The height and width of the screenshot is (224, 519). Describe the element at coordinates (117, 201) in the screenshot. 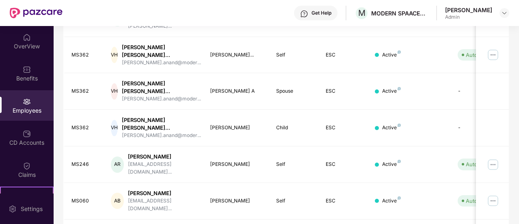

I see `div: AB` at that location.